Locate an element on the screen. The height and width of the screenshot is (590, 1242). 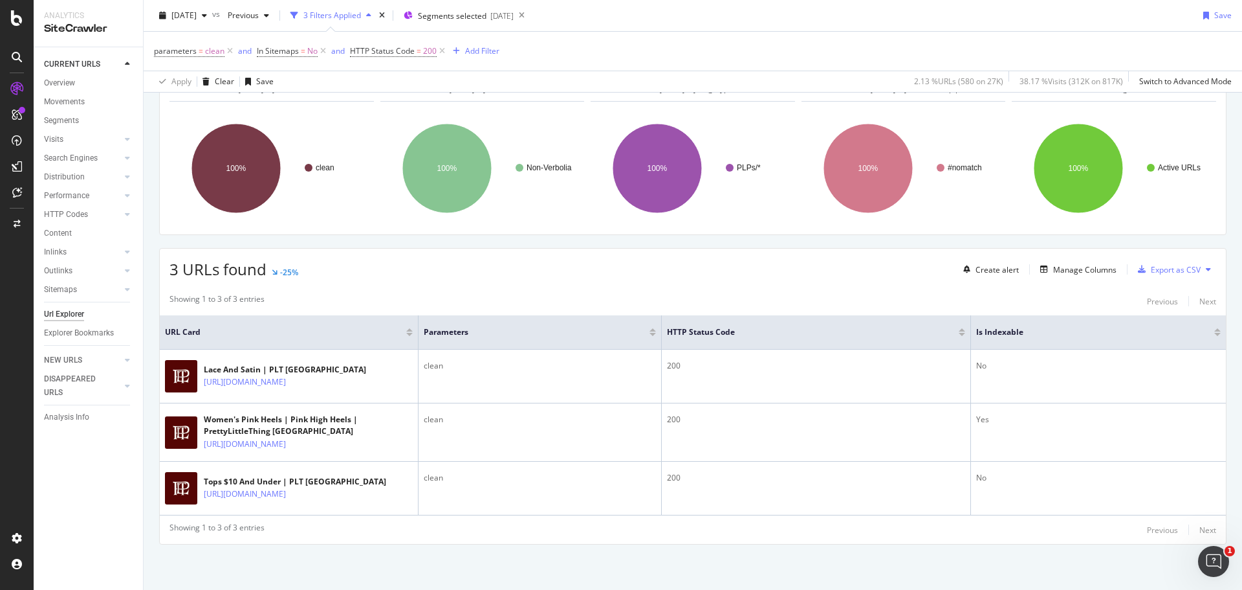
div: SiteCrawler is located at coordinates (88, 28).